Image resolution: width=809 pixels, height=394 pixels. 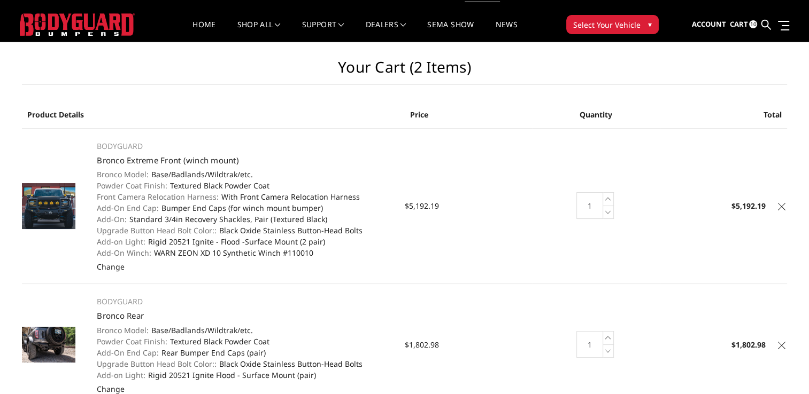 What do you see at coordinates (49, 345) in the screenshot?
I see `img: Shown with optional bolt-on end caps` at bounding box center [49, 345].